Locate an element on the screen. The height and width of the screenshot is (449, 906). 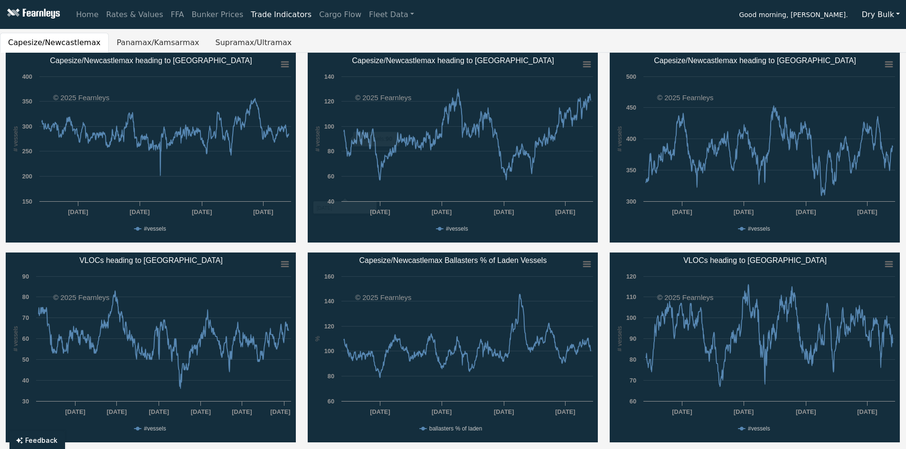
a: Rates & Values is located at coordinates (135, 15).